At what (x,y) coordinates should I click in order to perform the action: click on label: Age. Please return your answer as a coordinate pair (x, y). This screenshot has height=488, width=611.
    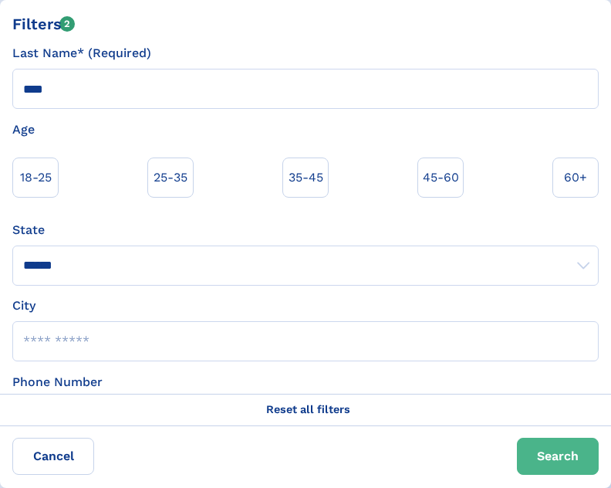
    Looking at the image, I should click on (23, 130).